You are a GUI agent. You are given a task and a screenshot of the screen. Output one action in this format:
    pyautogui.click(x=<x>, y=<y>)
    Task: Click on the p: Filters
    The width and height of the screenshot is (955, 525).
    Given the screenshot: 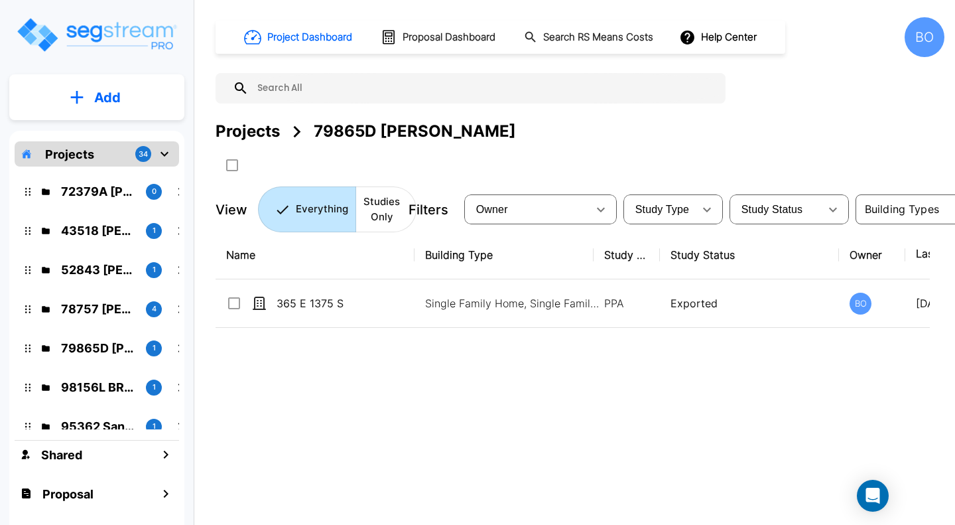 What is the action you would take?
    pyautogui.click(x=428, y=210)
    